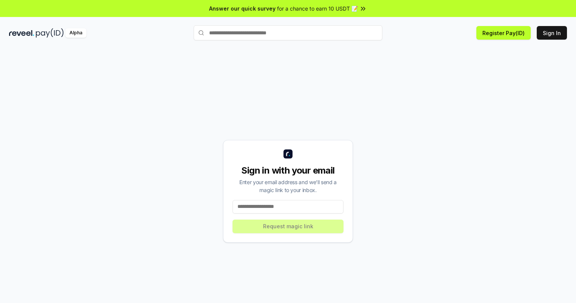  Describe the element at coordinates (288, 171) in the screenshot. I see `div: Sign in with your email` at that location.